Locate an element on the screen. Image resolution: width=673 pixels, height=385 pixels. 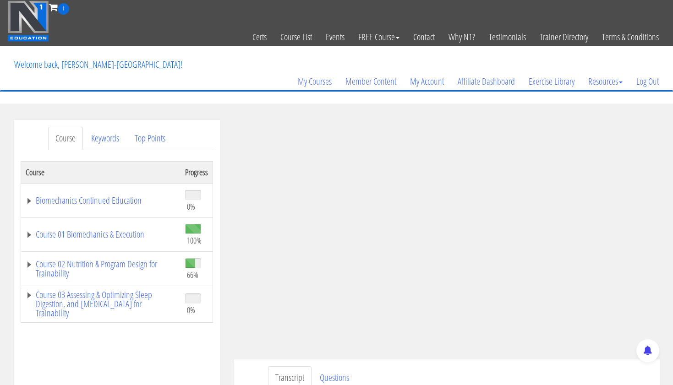
span: 100% is located at coordinates (194, 240).